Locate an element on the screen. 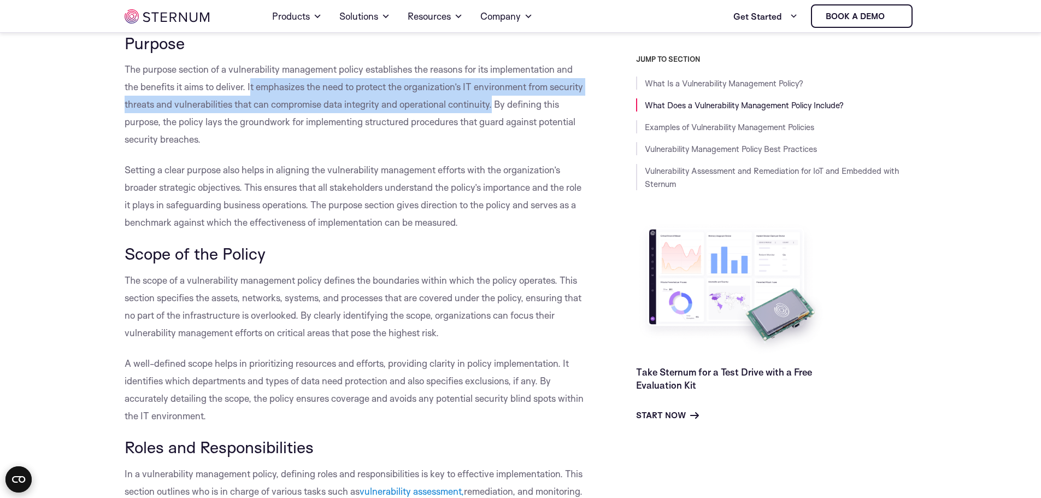  a: What Is a Vulnerability Management Policy? is located at coordinates (724, 83).